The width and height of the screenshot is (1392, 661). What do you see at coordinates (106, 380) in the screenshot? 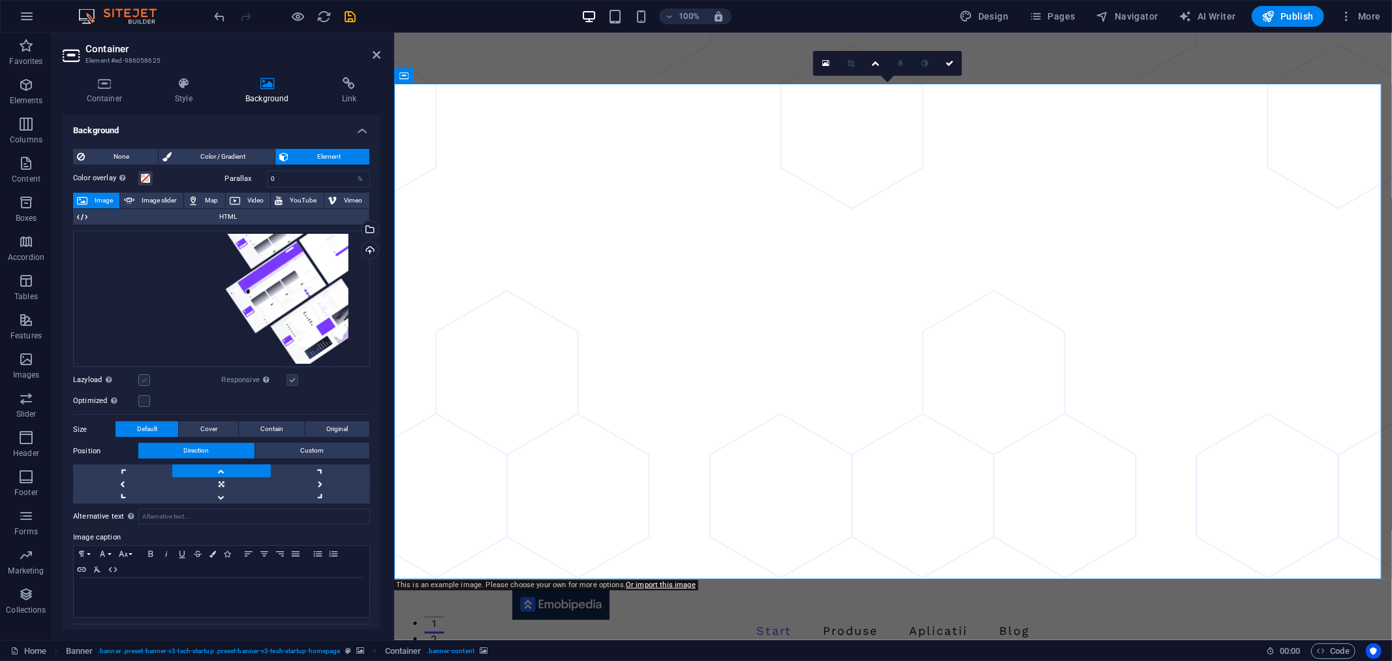
I see `label: Lazyload` at bounding box center [106, 380].